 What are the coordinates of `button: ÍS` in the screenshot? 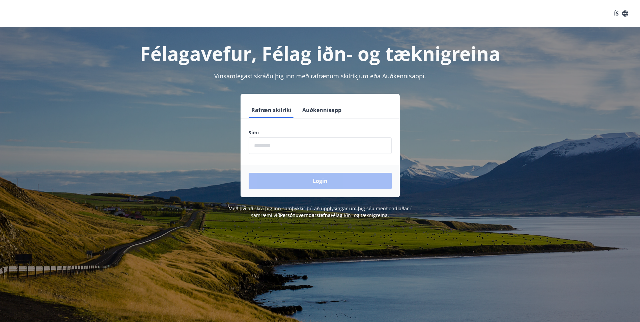 It's located at (621, 13).